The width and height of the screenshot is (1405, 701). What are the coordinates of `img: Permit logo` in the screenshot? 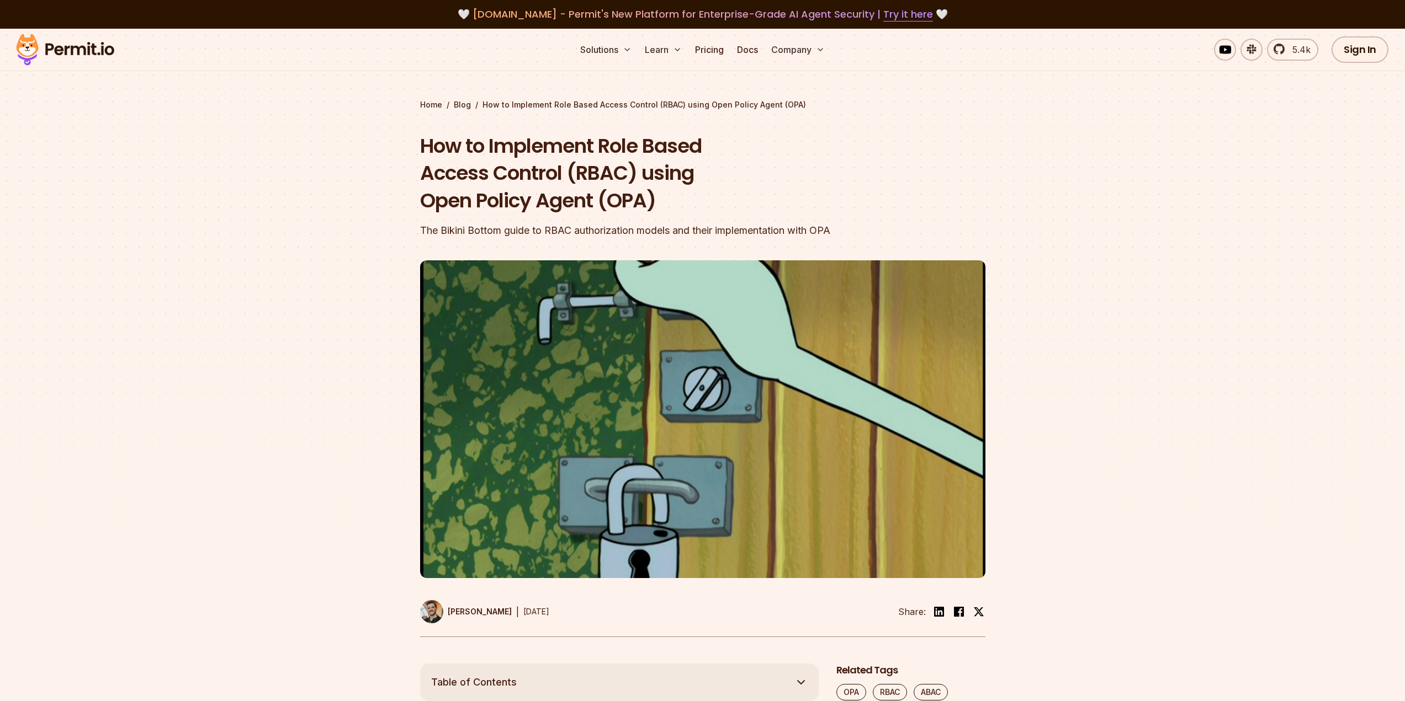 It's located at (65, 50).